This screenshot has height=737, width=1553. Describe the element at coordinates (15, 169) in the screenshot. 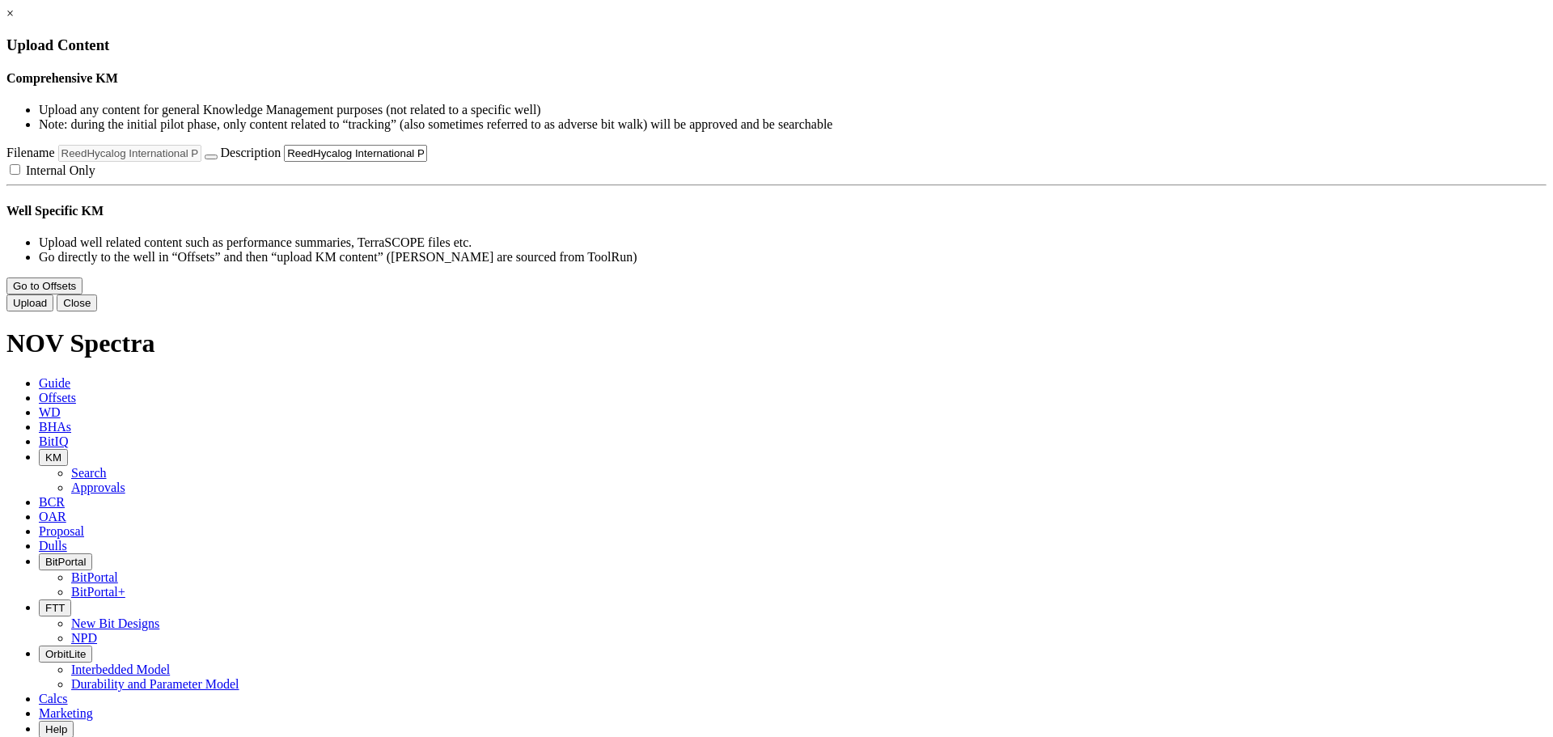

I see `input: Internal Only` at that location.